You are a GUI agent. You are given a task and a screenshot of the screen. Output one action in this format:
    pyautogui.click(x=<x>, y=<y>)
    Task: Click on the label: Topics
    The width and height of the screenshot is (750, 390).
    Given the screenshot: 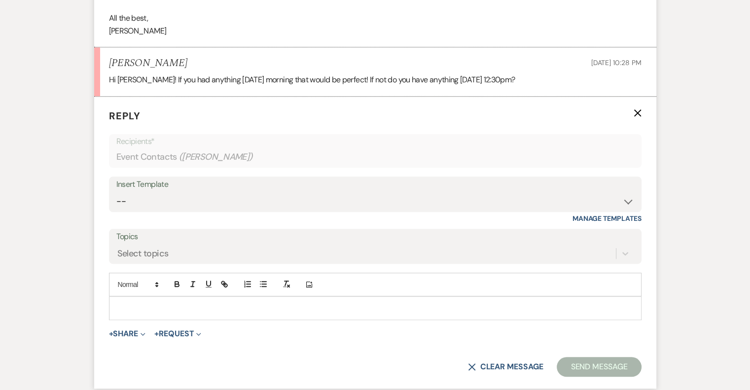 What is the action you would take?
    pyautogui.click(x=375, y=237)
    